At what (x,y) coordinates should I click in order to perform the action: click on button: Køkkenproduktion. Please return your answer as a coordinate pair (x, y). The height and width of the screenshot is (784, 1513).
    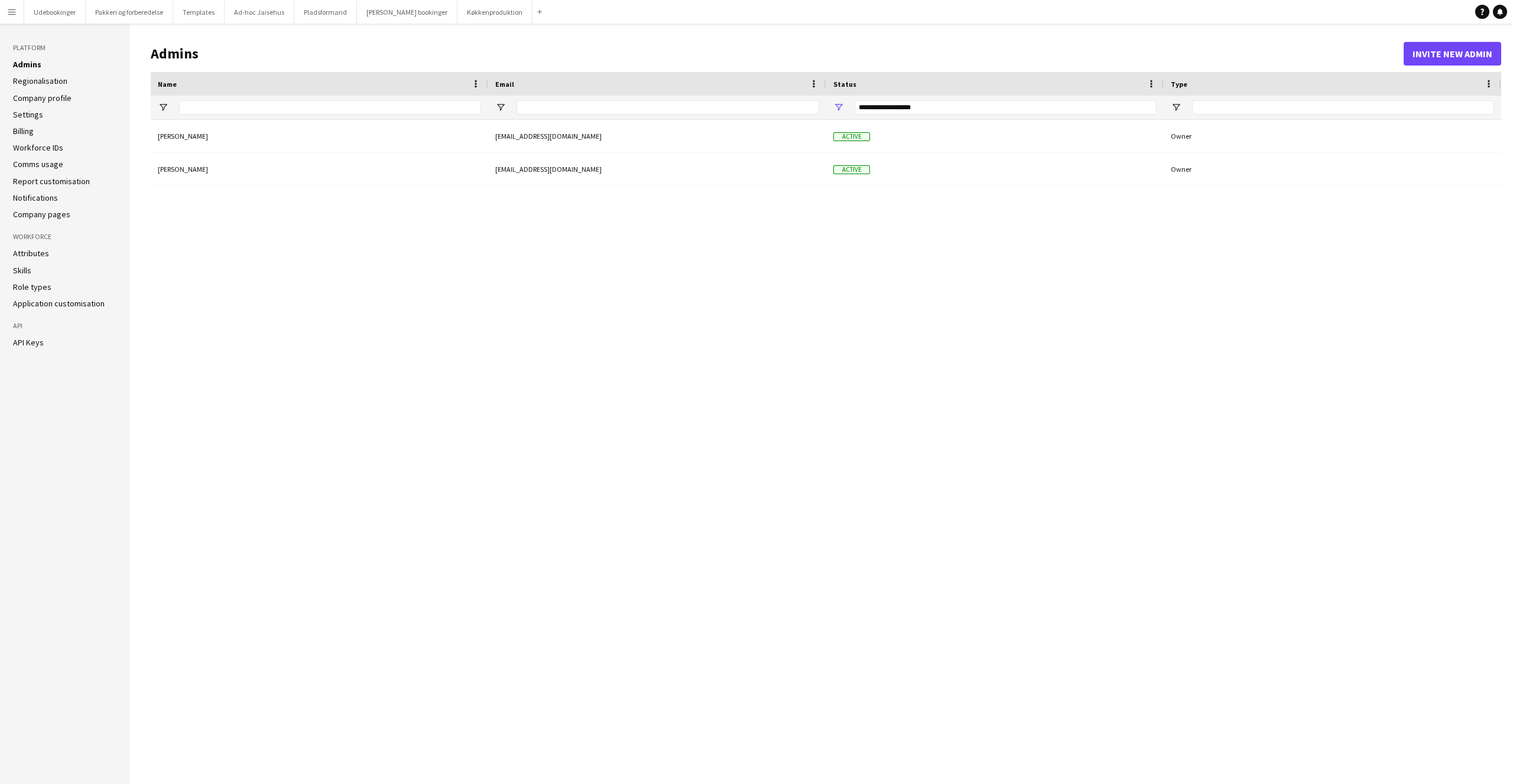
    Looking at the image, I should click on (495, 12).